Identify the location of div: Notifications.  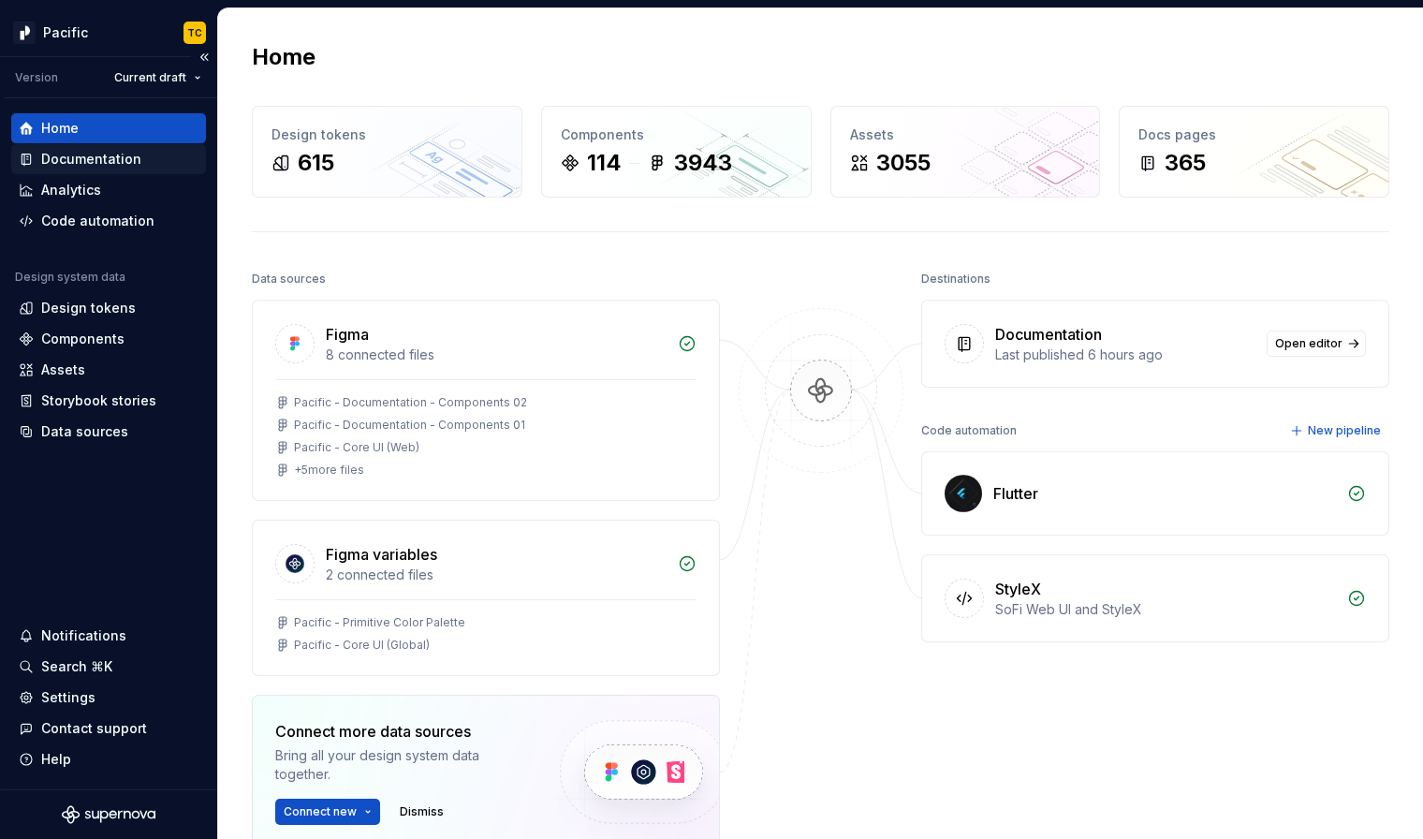
(83, 636).